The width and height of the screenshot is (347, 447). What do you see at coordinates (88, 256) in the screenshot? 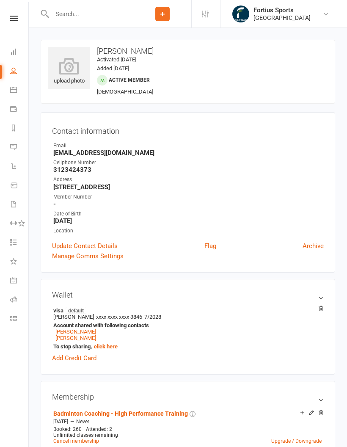
I see `a: Manage Comms Settings` at bounding box center [88, 256].